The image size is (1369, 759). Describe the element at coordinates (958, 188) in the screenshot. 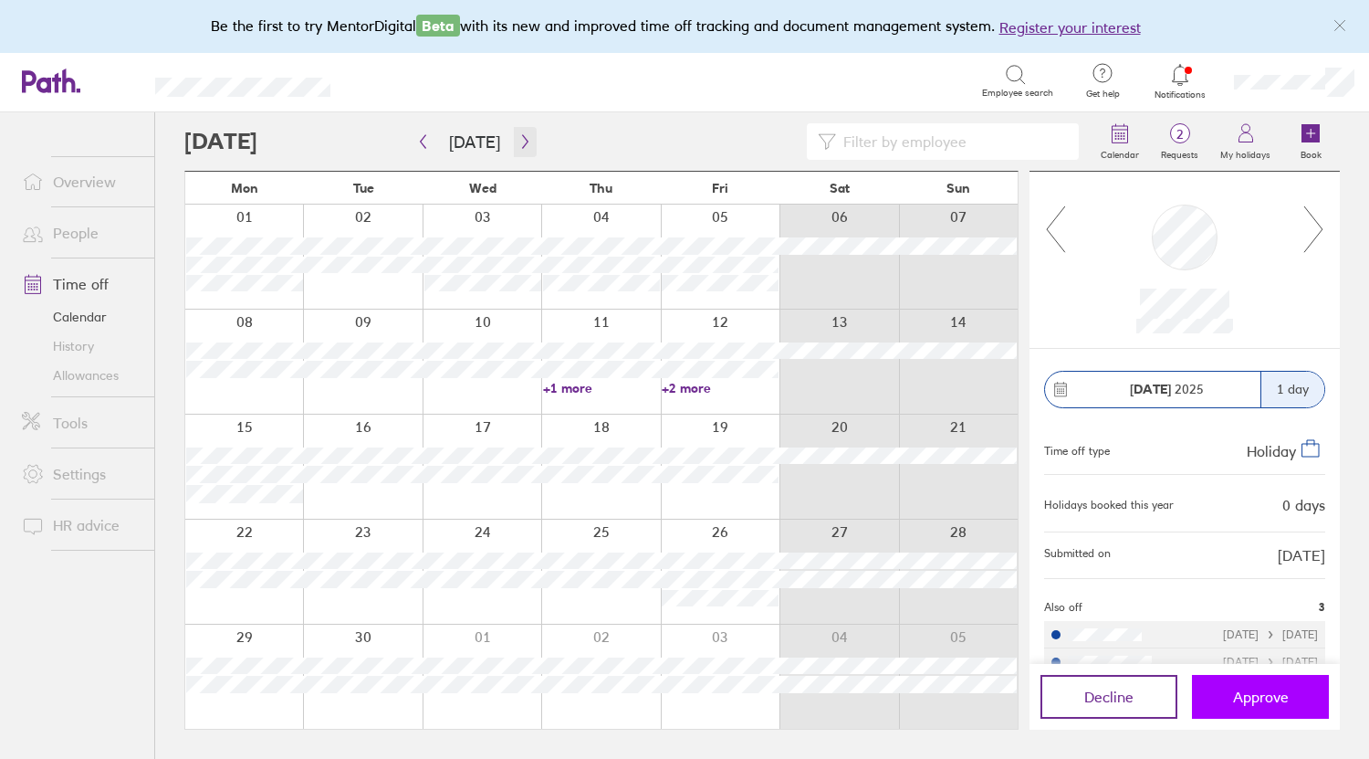

I see `span: Sun` at that location.